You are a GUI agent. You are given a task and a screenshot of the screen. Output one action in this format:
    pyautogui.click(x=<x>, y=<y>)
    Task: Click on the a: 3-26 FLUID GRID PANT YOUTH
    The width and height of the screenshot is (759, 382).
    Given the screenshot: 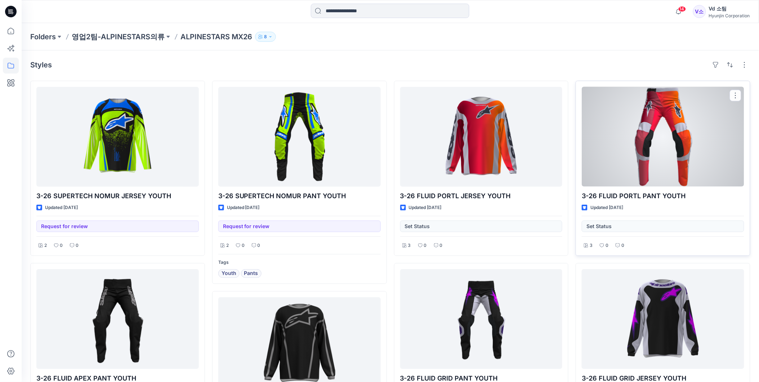 What is the action you would take?
    pyautogui.click(x=481, y=319)
    